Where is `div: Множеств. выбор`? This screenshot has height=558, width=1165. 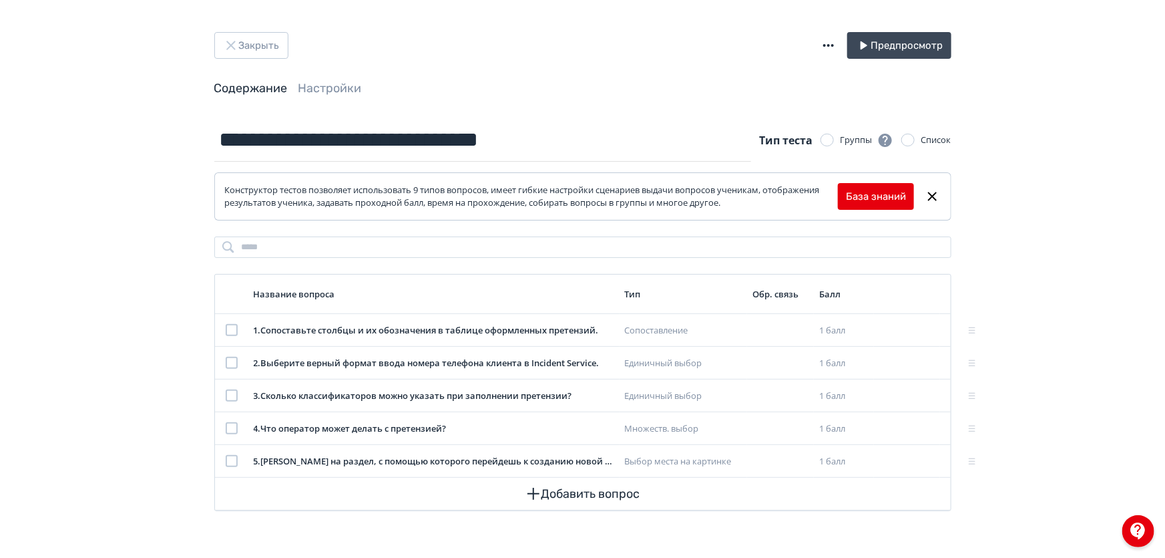
div: Множеств. выбор is located at coordinates (684, 429).